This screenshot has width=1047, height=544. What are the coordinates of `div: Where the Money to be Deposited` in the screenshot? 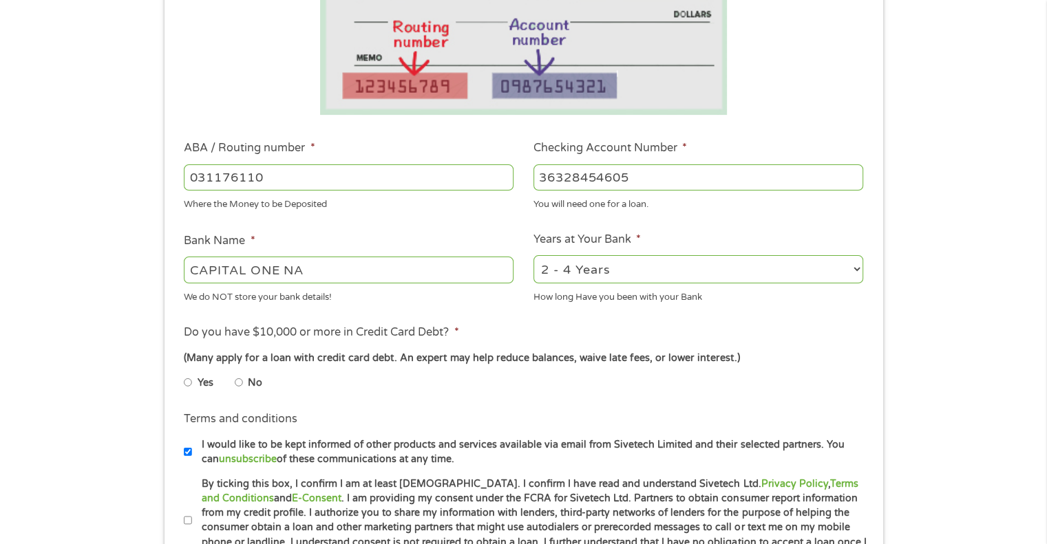 It's located at (348, 202).